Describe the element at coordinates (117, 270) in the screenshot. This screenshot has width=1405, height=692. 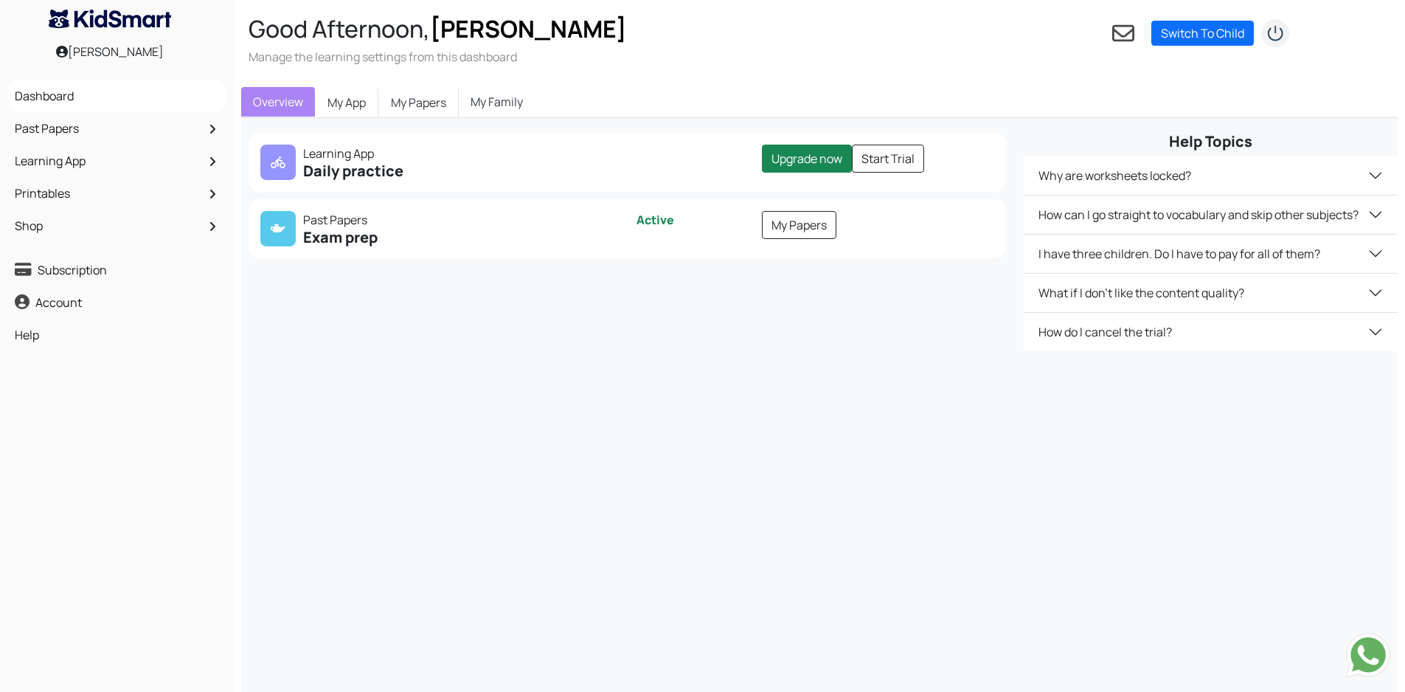
I see `a: Subscription` at that location.